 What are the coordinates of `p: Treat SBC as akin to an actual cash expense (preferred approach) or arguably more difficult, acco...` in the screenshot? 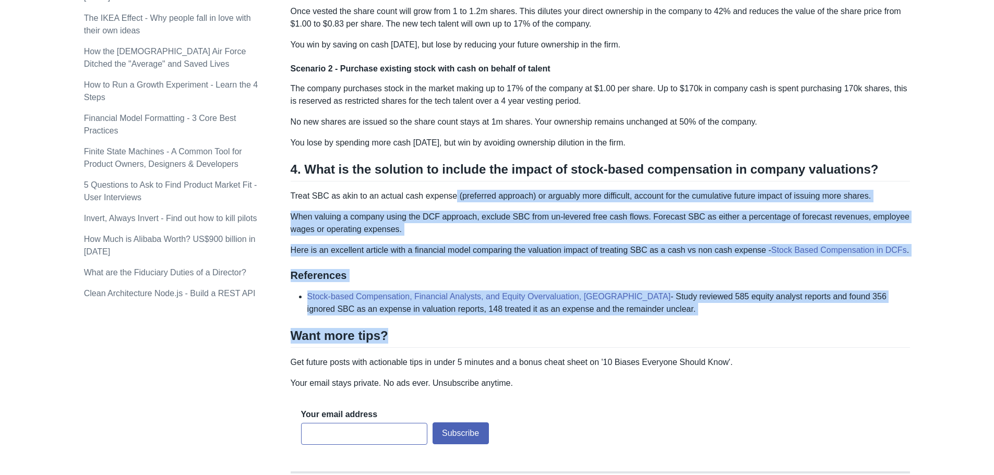 It's located at (601, 196).